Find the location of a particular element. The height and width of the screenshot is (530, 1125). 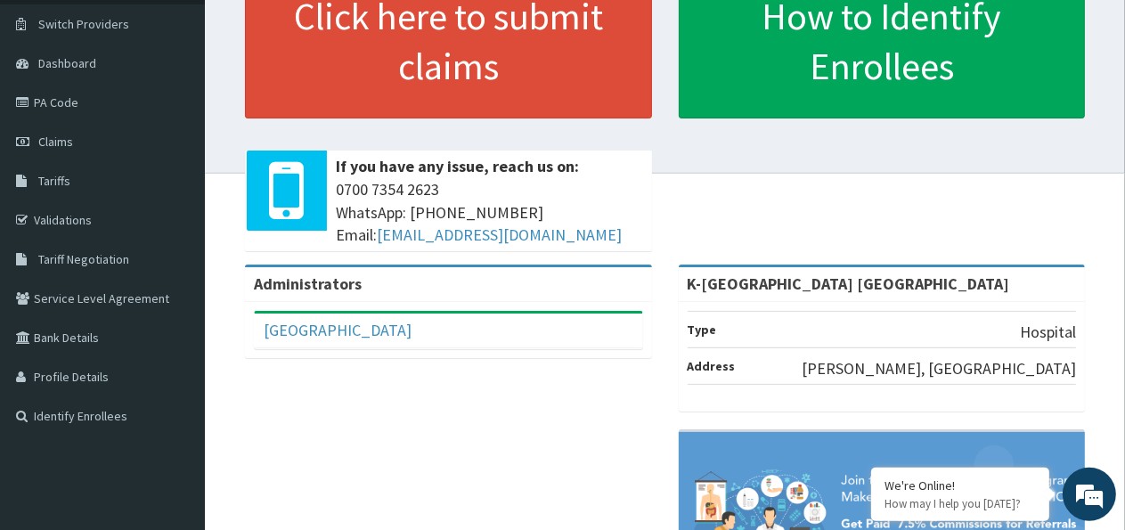

span: Tariff Negotiation is located at coordinates (84, 259).